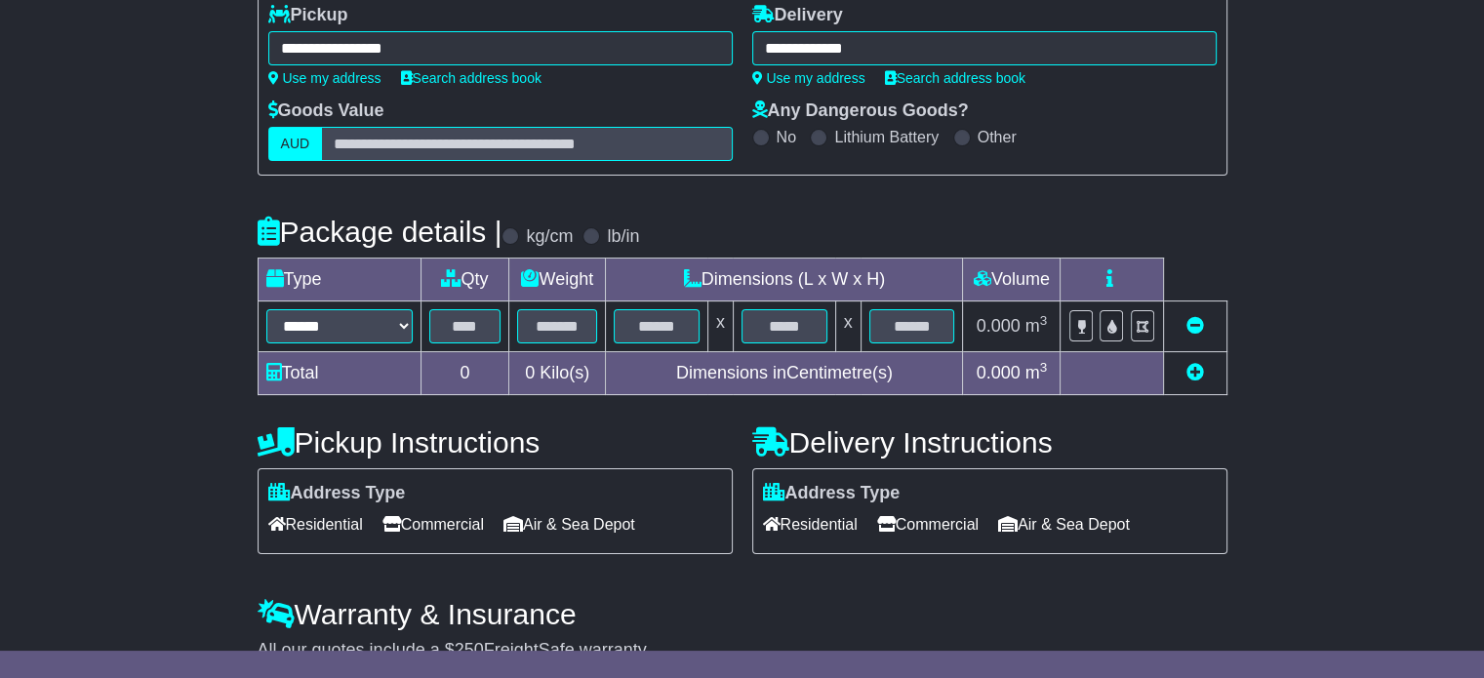 The height and width of the screenshot is (678, 1484). I want to click on a: Remove this item, so click(1195, 326).